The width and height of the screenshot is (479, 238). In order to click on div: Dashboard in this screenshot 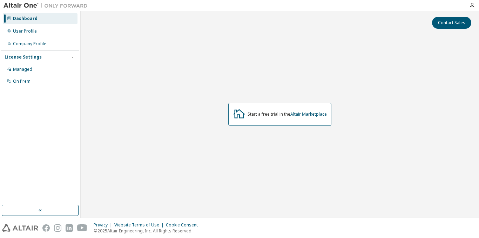, I will do `click(25, 19)`.